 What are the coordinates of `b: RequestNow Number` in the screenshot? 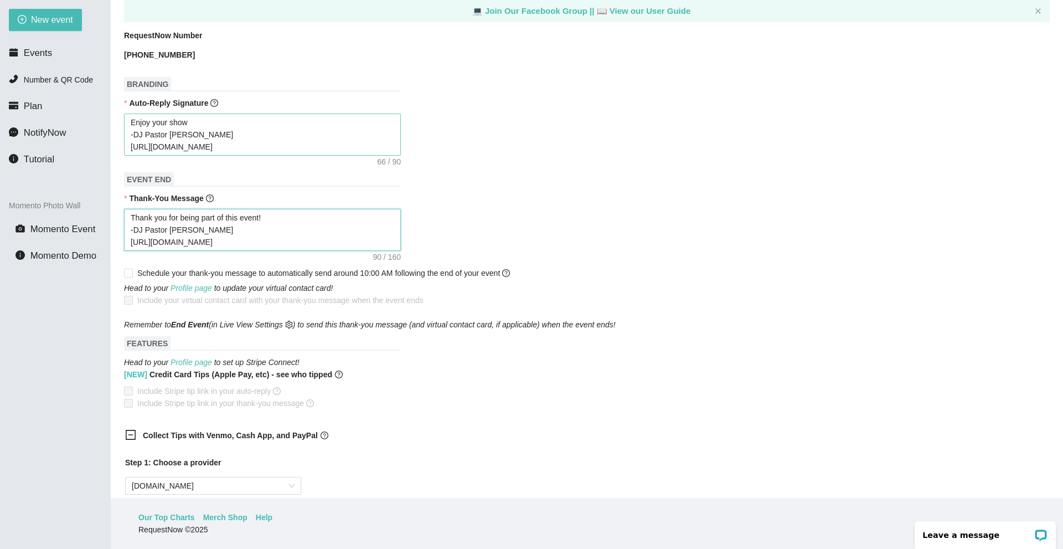 It's located at (163, 35).